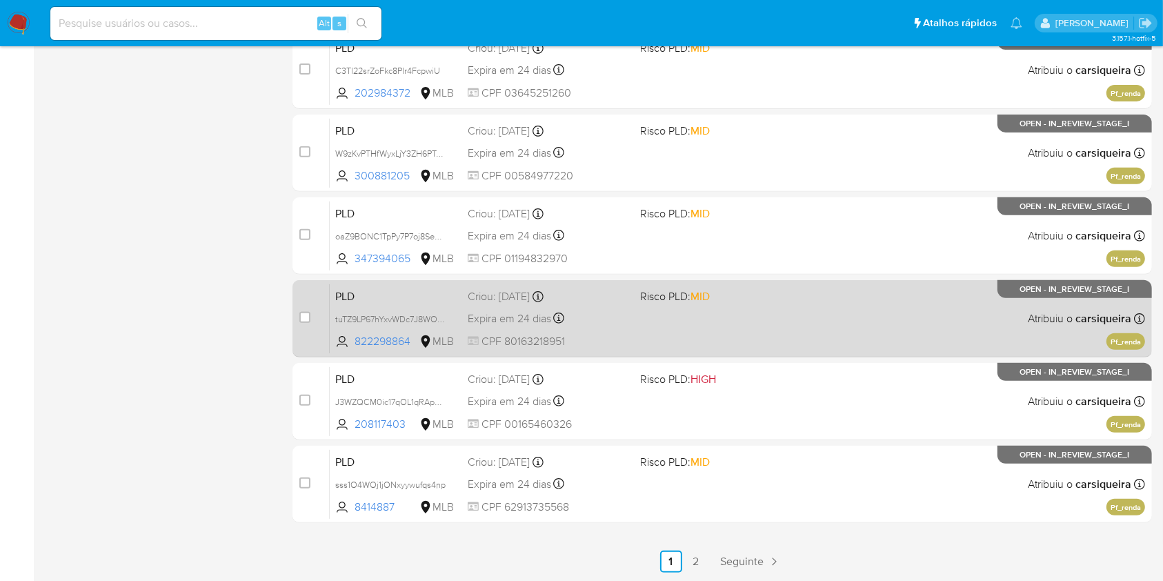 The height and width of the screenshot is (581, 1163). I want to click on button: search-icon, so click(362, 23).